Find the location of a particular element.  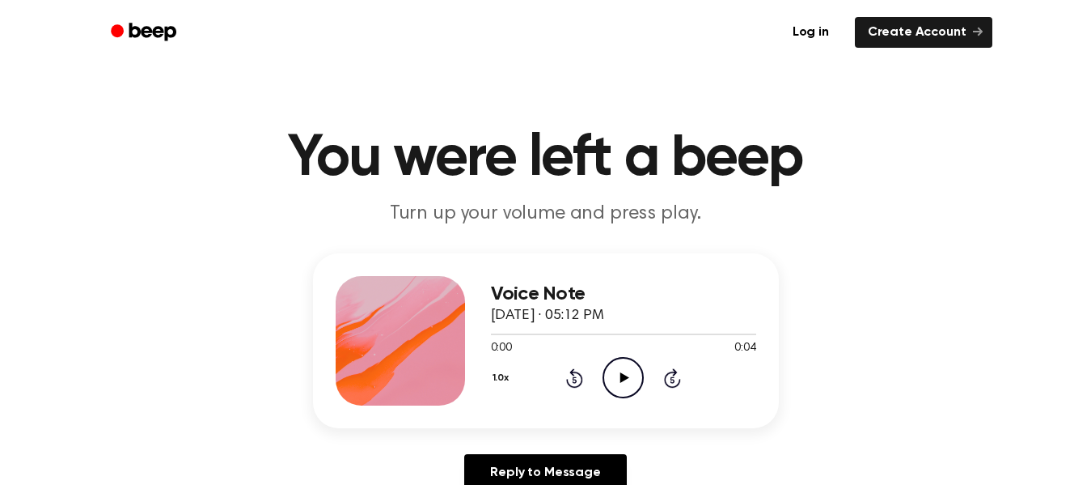

a: Create Account is located at coordinates (924, 32).